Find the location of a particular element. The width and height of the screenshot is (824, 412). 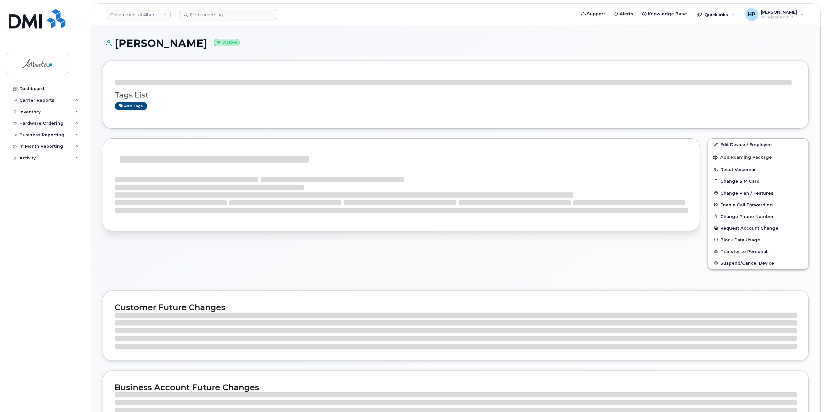

span: Suspend/Cancel Device is located at coordinates (747, 263).